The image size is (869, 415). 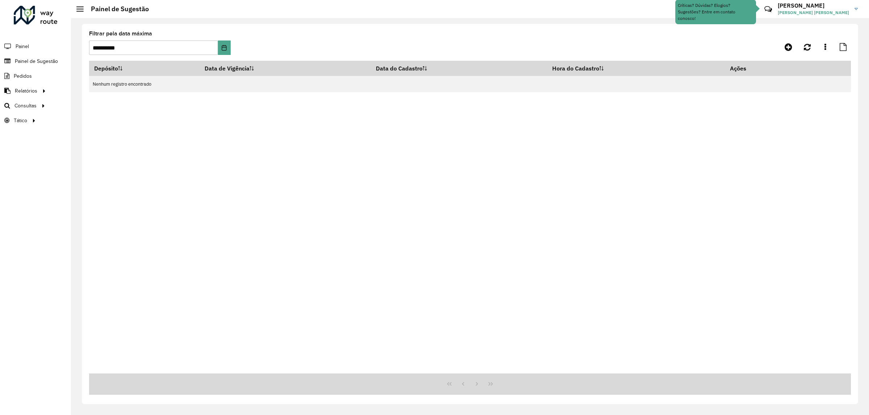 I want to click on th: Data de Vigência, so click(x=285, y=68).